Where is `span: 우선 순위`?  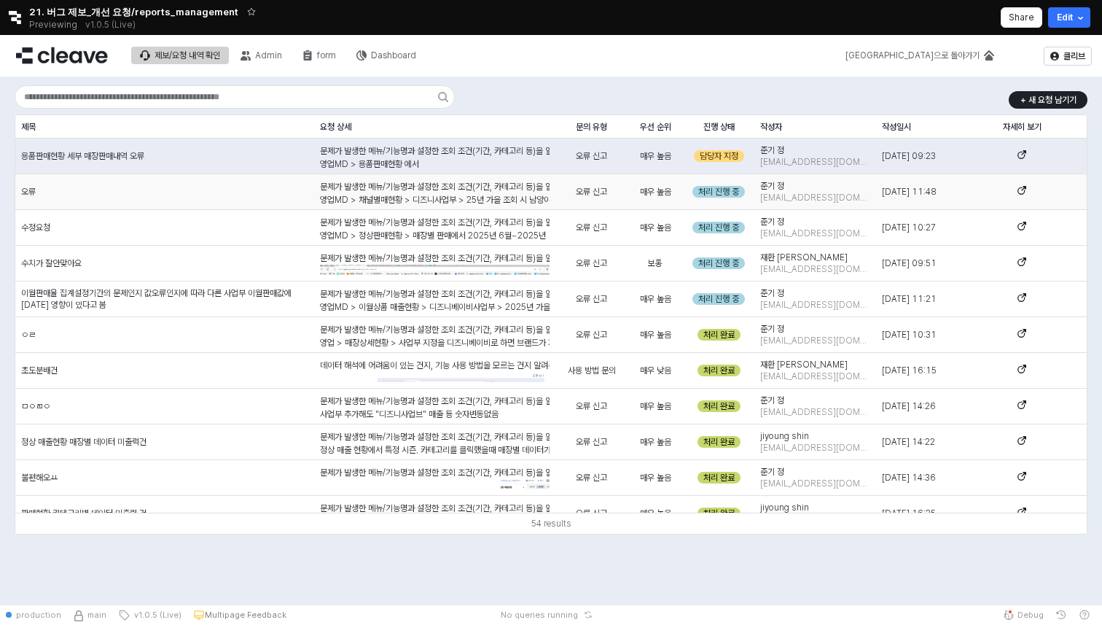 span: 우선 순위 is located at coordinates (655, 127).